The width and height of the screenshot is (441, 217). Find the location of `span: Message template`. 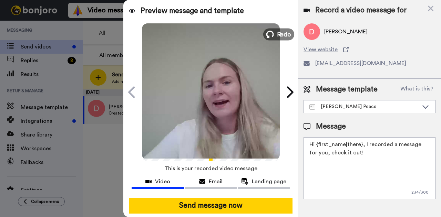

span: Message template is located at coordinates (347, 90).